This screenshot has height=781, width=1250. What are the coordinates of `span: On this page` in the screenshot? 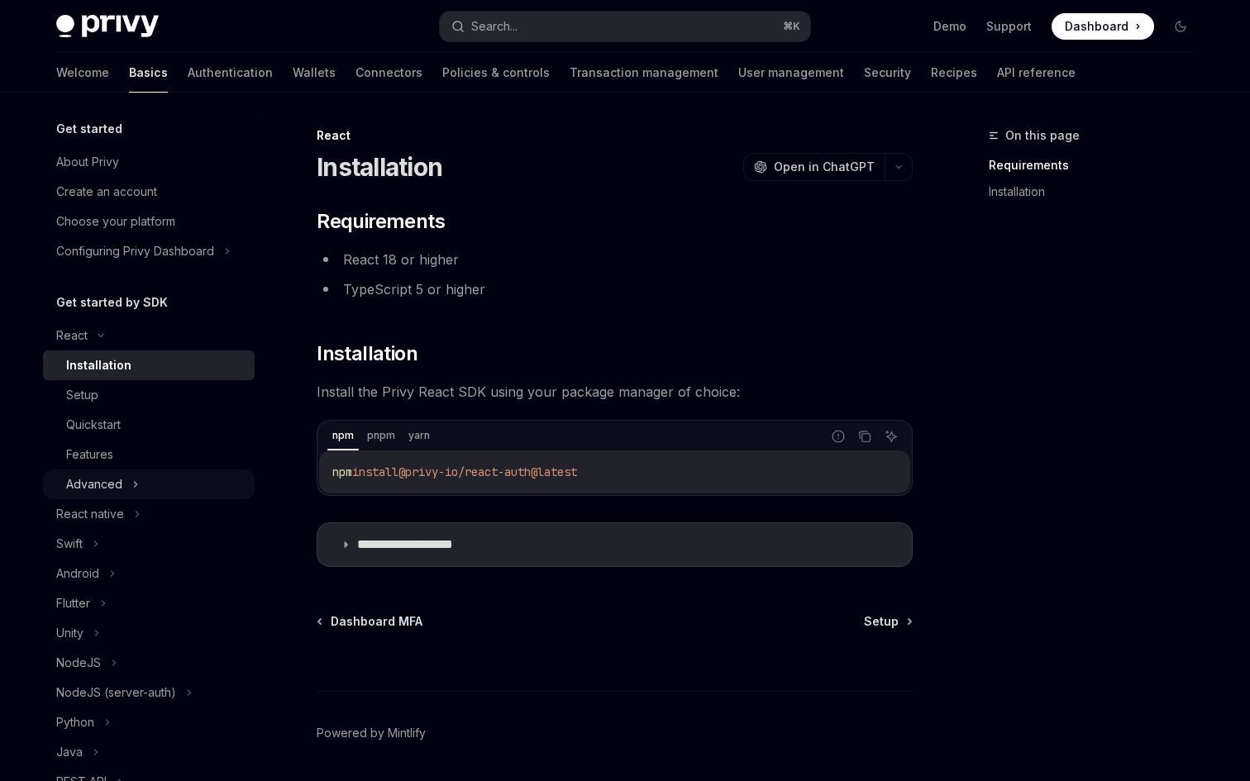 It's located at (1042, 136).